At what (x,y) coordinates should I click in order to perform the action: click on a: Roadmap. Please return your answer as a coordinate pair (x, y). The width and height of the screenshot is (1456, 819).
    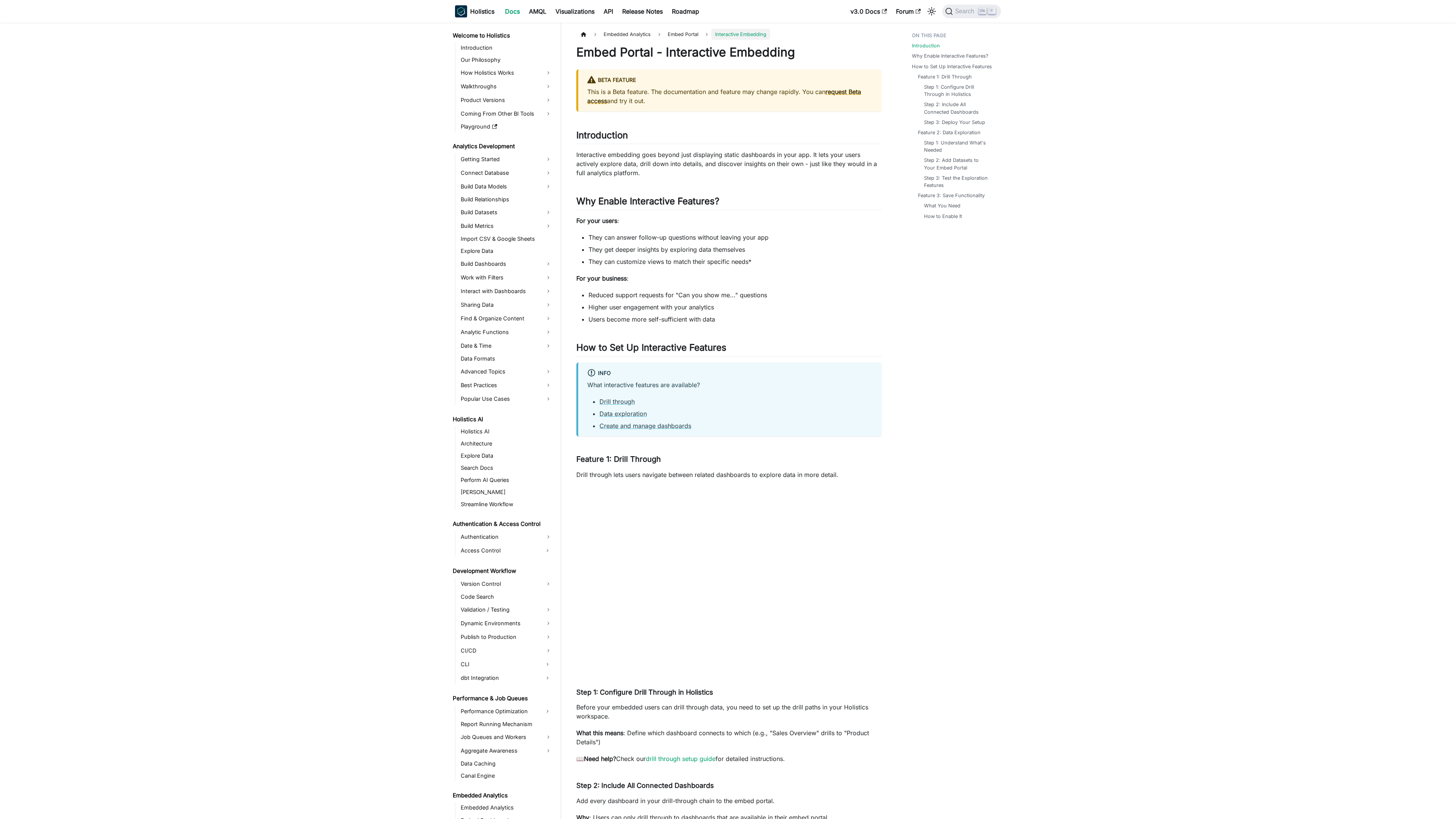
    Looking at the image, I should click on (685, 11).